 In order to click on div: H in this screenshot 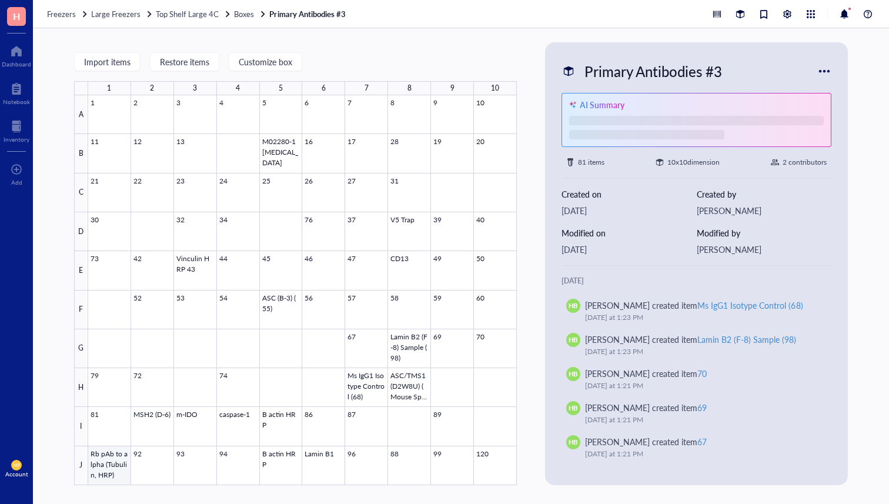, I will do `click(81, 387)`.